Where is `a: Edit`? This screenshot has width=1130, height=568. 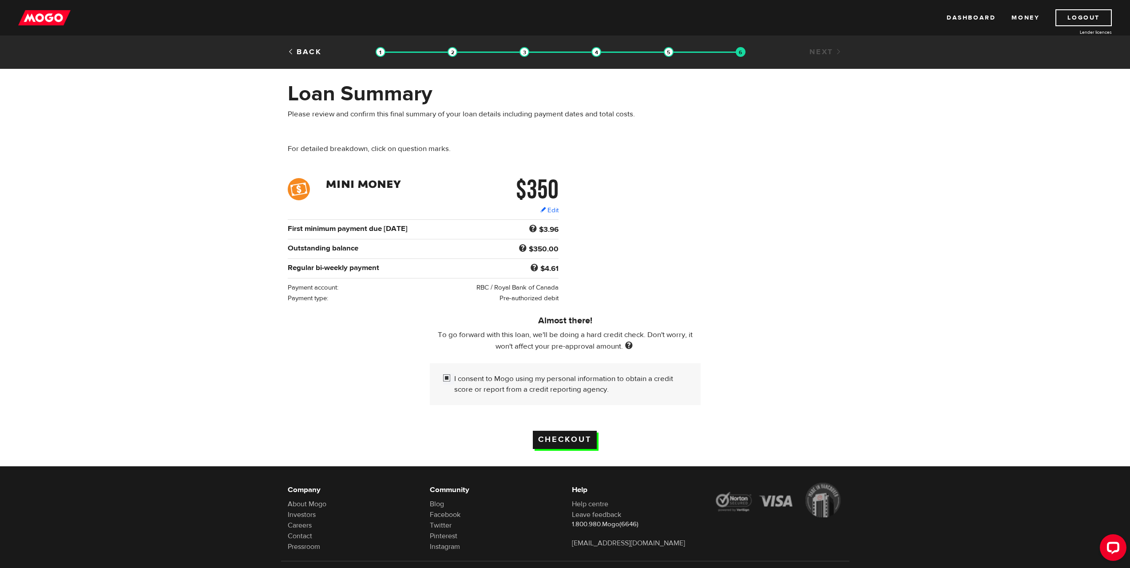
a: Edit is located at coordinates (549, 210).